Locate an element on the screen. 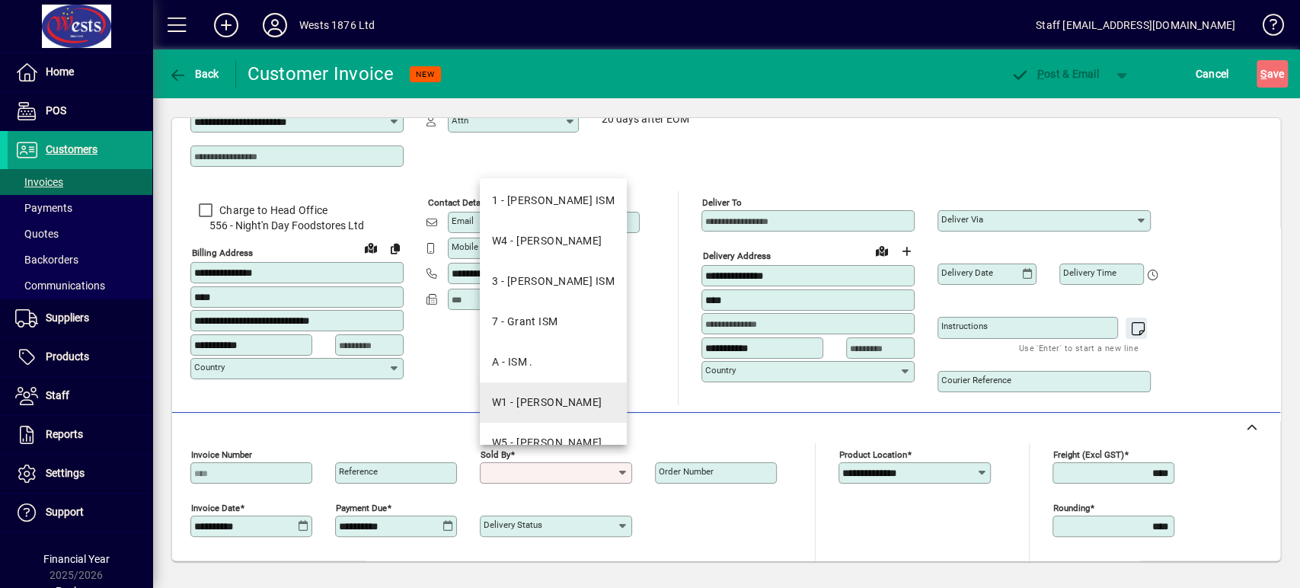 The image size is (1300, 588). mat-label: Courier Reference is located at coordinates (976, 380).